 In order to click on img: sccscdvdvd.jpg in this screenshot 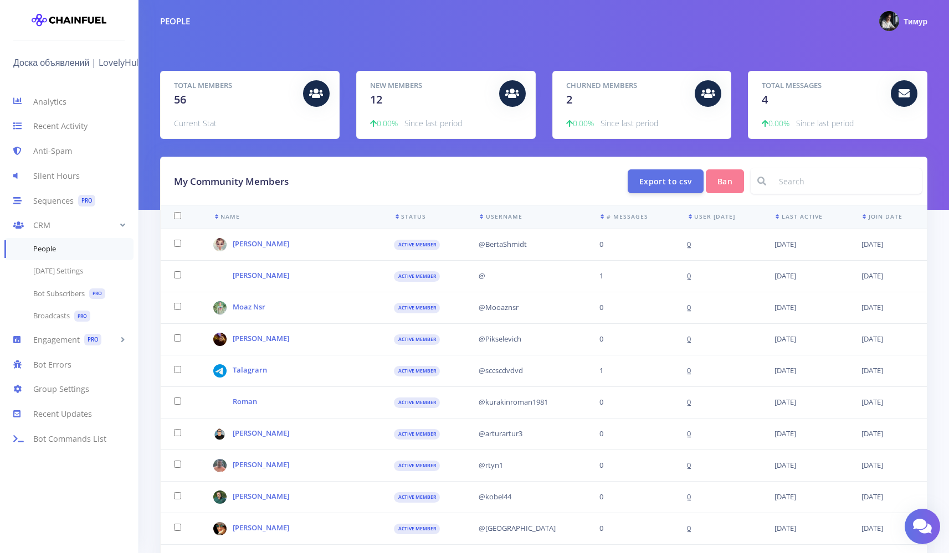, I will do `click(220, 371)`.